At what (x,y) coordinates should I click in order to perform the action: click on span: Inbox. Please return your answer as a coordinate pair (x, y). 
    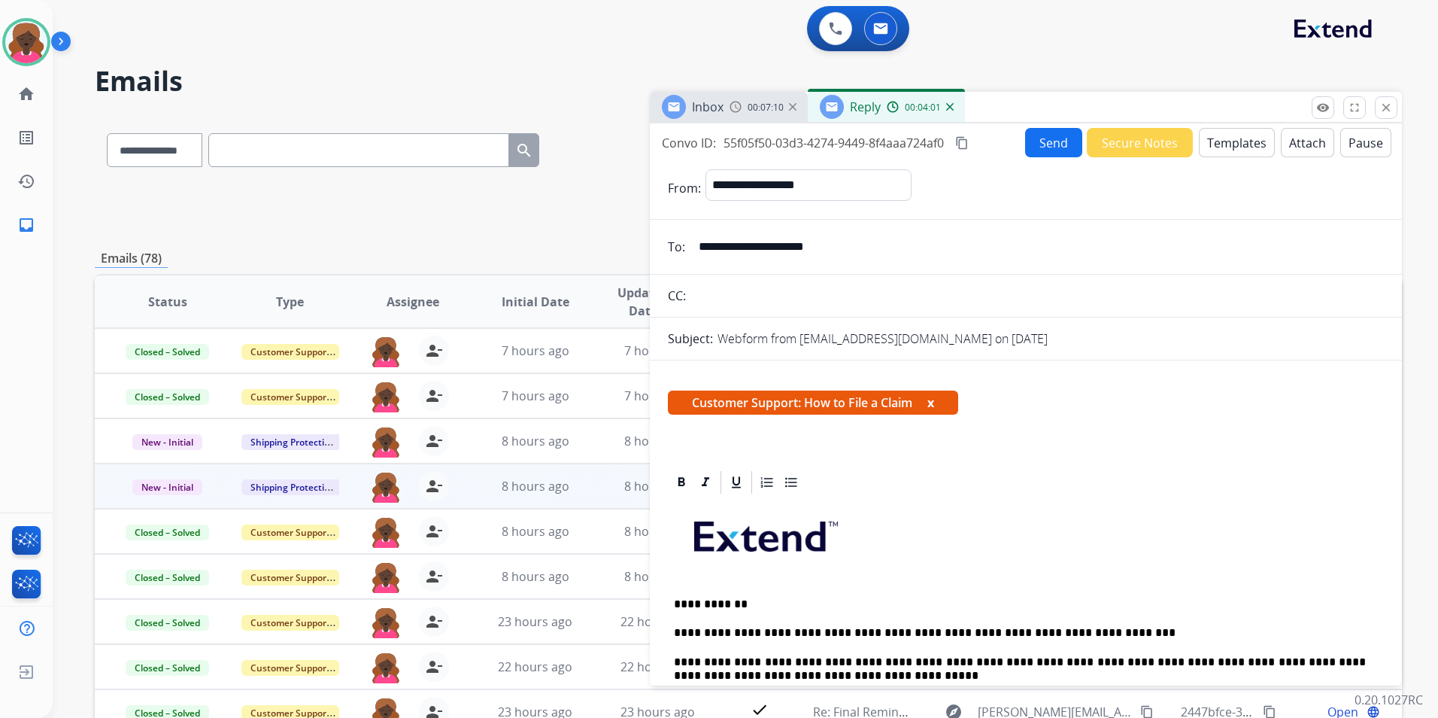
    Looking at the image, I should click on (708, 107).